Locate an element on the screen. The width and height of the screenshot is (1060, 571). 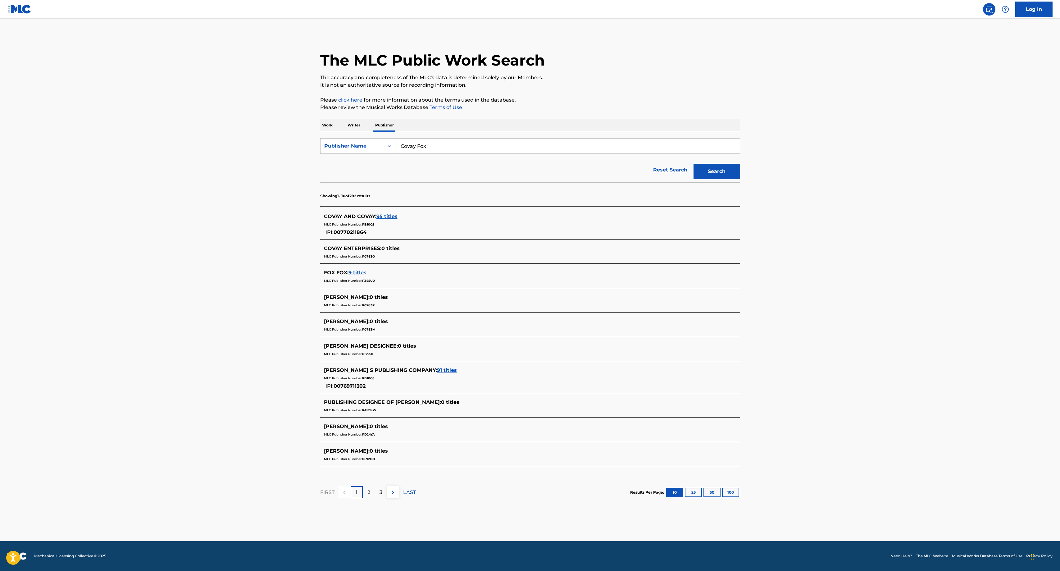
a: The MLC Website is located at coordinates (932, 556).